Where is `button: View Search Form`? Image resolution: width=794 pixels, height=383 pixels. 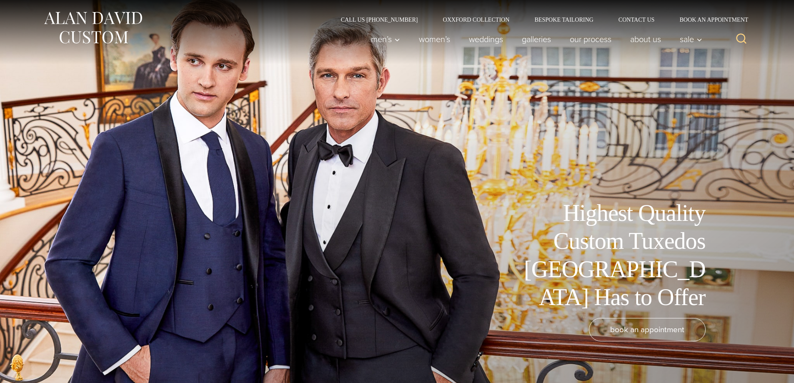 button: View Search Form is located at coordinates (742, 39).